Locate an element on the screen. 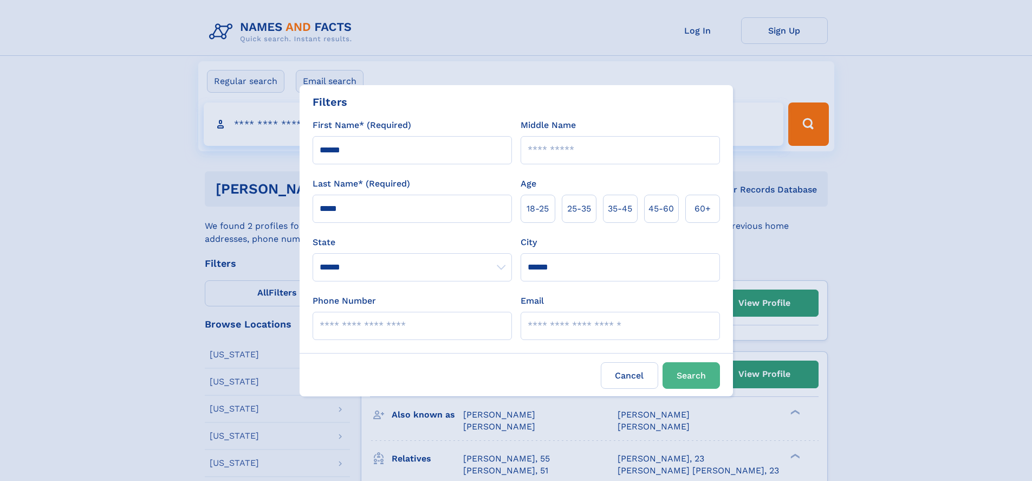 The width and height of the screenshot is (1032, 481). span: 25‑35 is located at coordinates (579, 209).